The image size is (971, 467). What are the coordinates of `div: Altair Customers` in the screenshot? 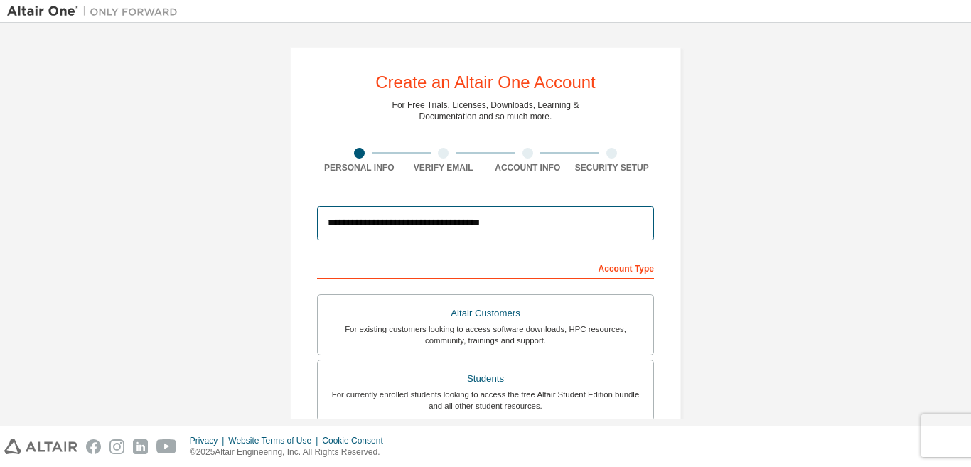 It's located at (486, 314).